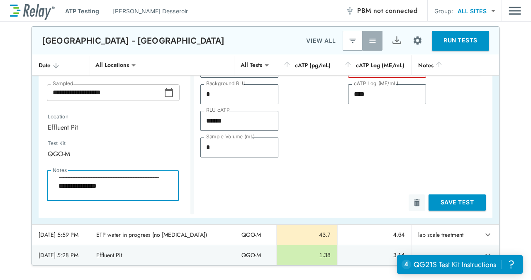  I want to click on div: 3.14, so click(374, 255).